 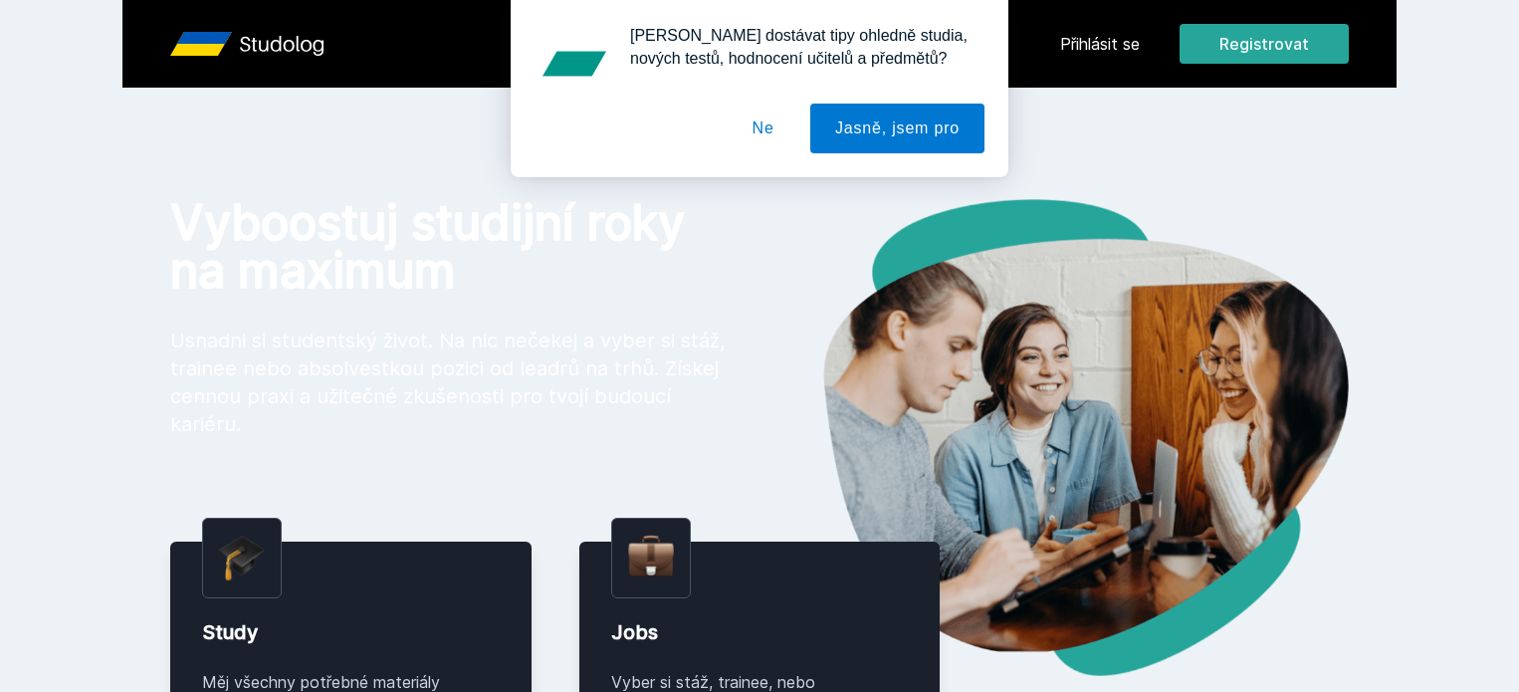 What do you see at coordinates (1054, 437) in the screenshot?
I see `img: hero.png` at bounding box center [1054, 437].